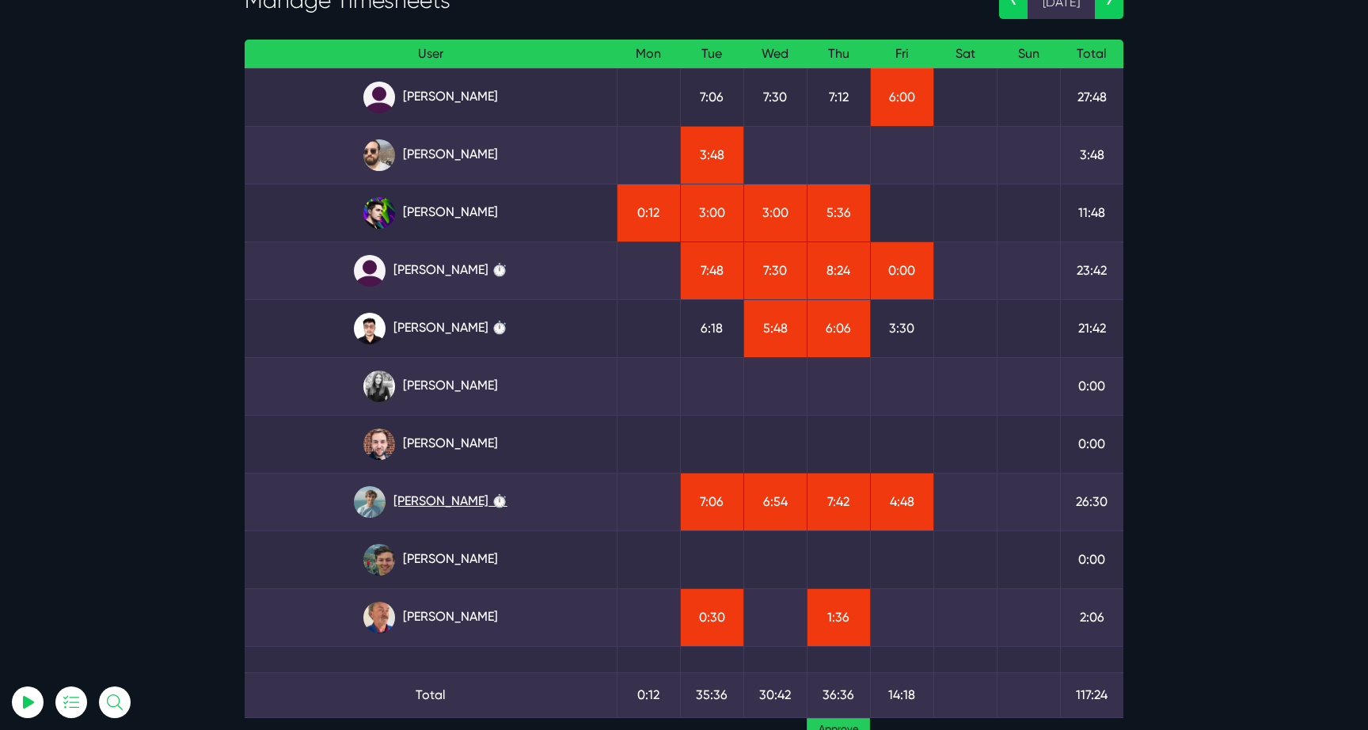 The height and width of the screenshot is (730, 1368). I want to click on td: 11:48, so click(1091, 212).